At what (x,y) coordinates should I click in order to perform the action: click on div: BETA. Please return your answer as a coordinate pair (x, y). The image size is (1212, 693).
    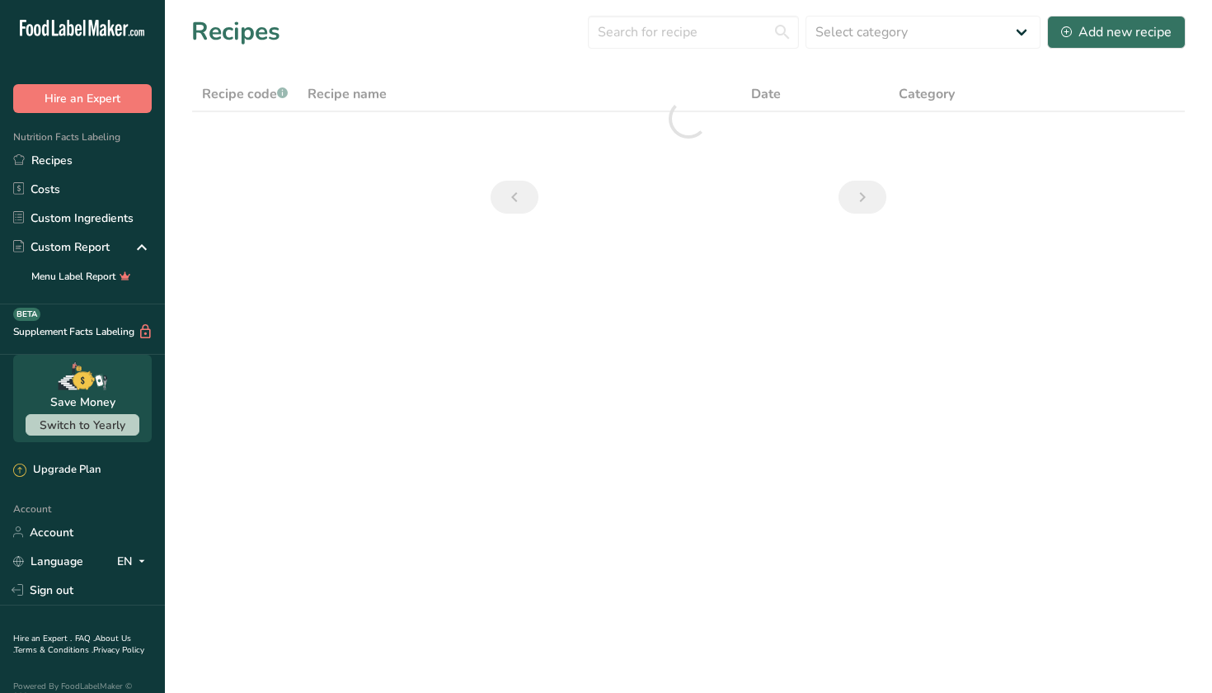
    Looking at the image, I should click on (26, 314).